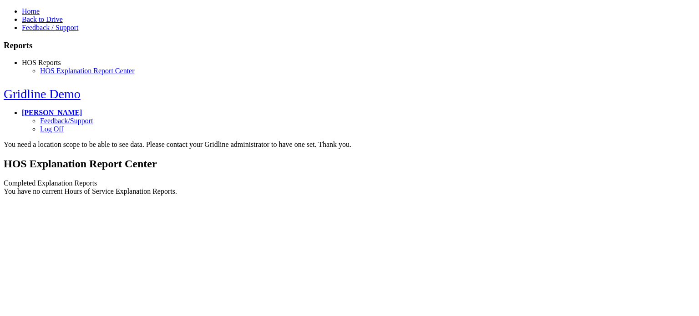 The image size is (699, 316). What do you see at coordinates (349, 183) in the screenshot?
I see `div: Completed Explanation Reports` at bounding box center [349, 183].